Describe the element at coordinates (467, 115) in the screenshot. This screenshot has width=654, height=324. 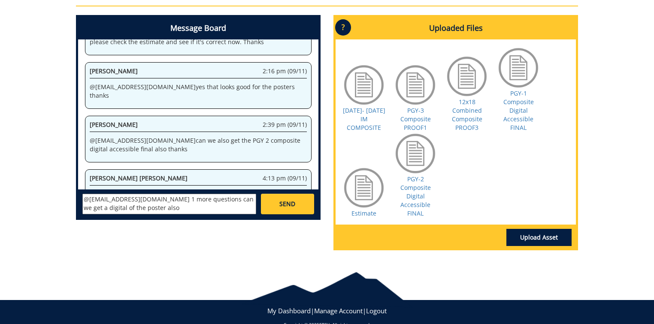
I see `a: 12x18 Combined Composite PROOF3` at that location.